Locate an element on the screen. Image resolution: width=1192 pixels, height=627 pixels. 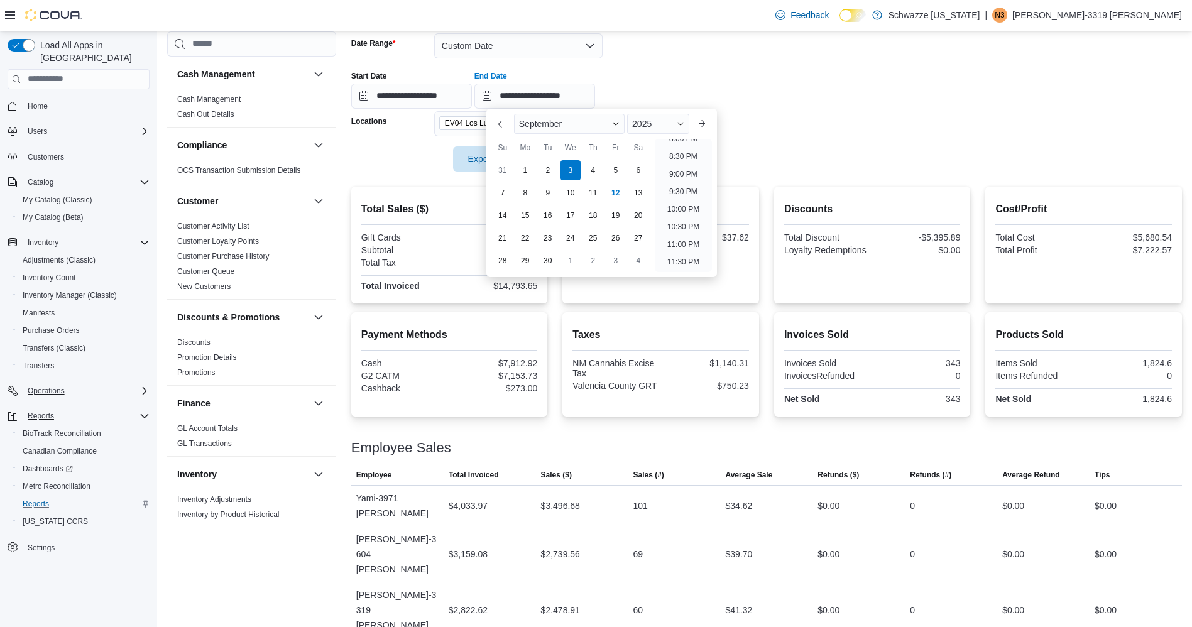
div: Finance is located at coordinates (251, 438).